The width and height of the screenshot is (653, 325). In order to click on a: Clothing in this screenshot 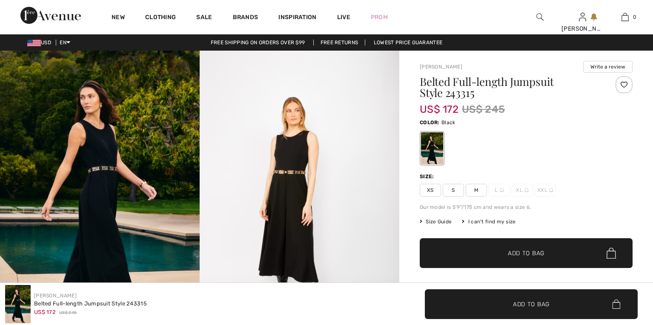, I will do `click(161, 18)`.